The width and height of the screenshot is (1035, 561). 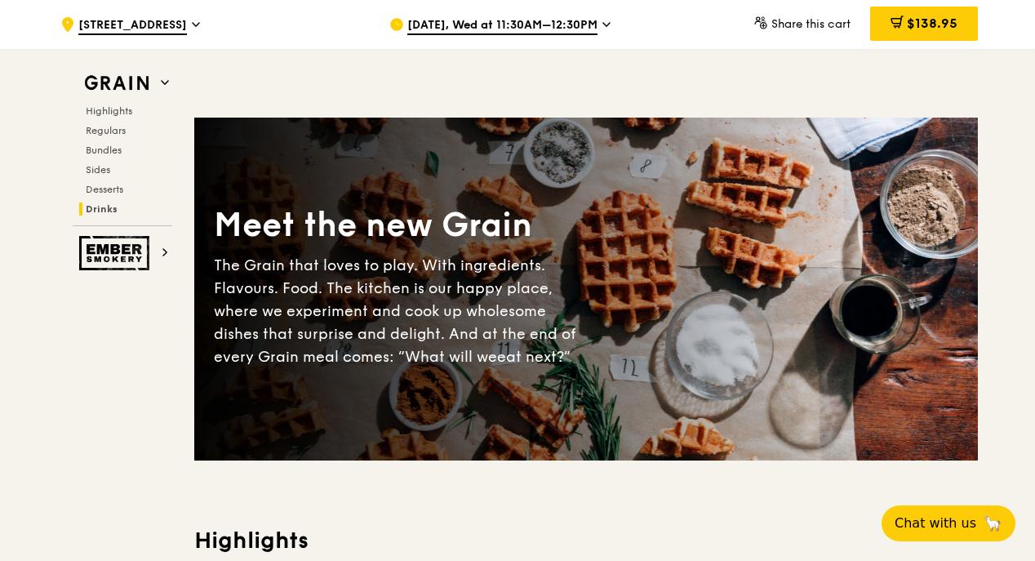 What do you see at coordinates (109, 111) in the screenshot?
I see `span: Highlights` at bounding box center [109, 111].